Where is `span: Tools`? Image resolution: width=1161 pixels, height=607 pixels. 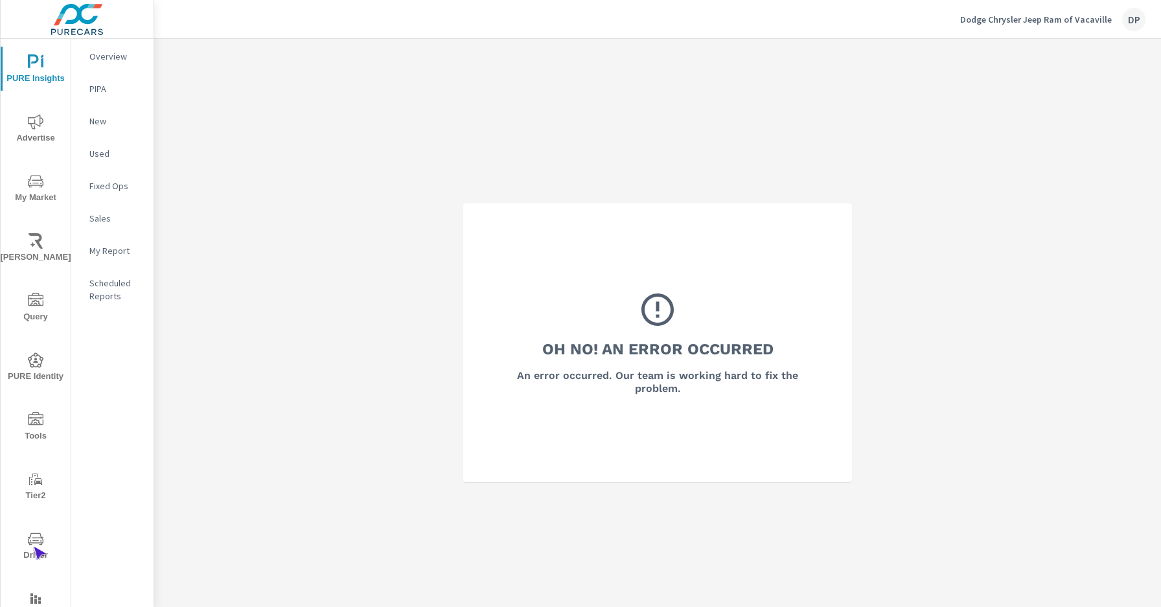 span: Tools is located at coordinates (36, 428).